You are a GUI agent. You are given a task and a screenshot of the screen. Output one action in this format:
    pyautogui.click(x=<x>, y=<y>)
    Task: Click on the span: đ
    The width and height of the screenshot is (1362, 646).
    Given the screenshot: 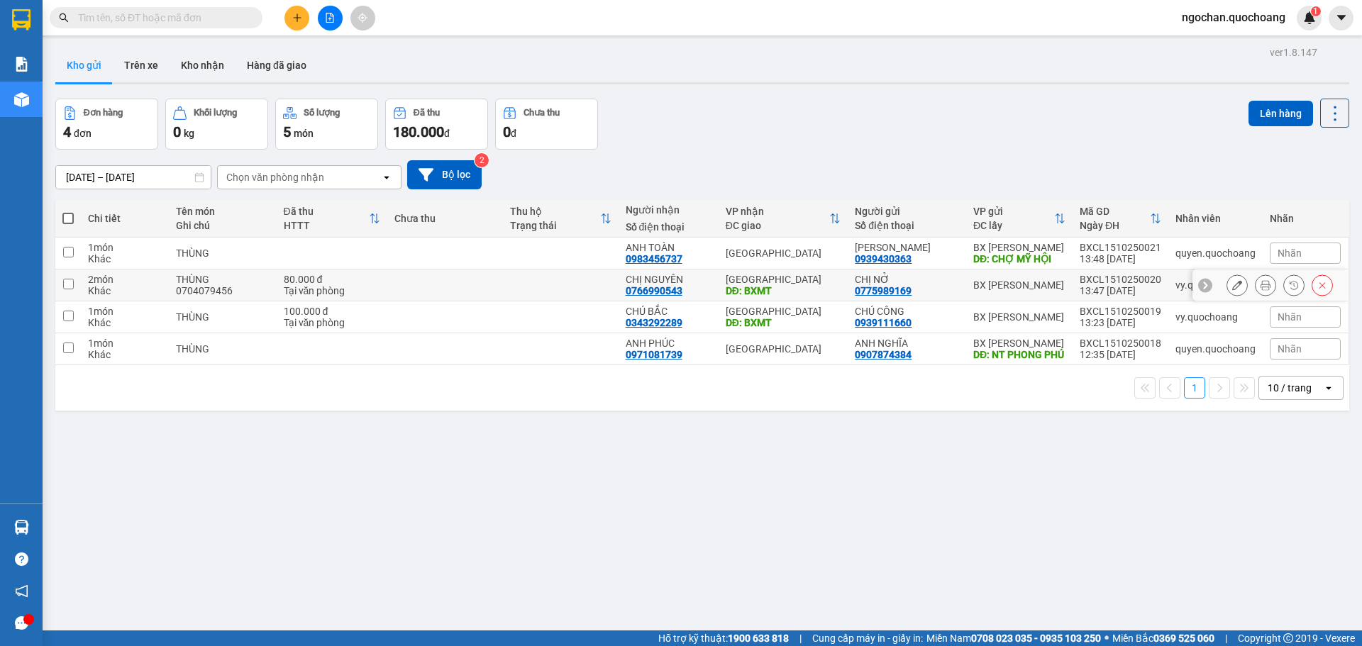 What is the action you would take?
    pyautogui.click(x=514, y=133)
    